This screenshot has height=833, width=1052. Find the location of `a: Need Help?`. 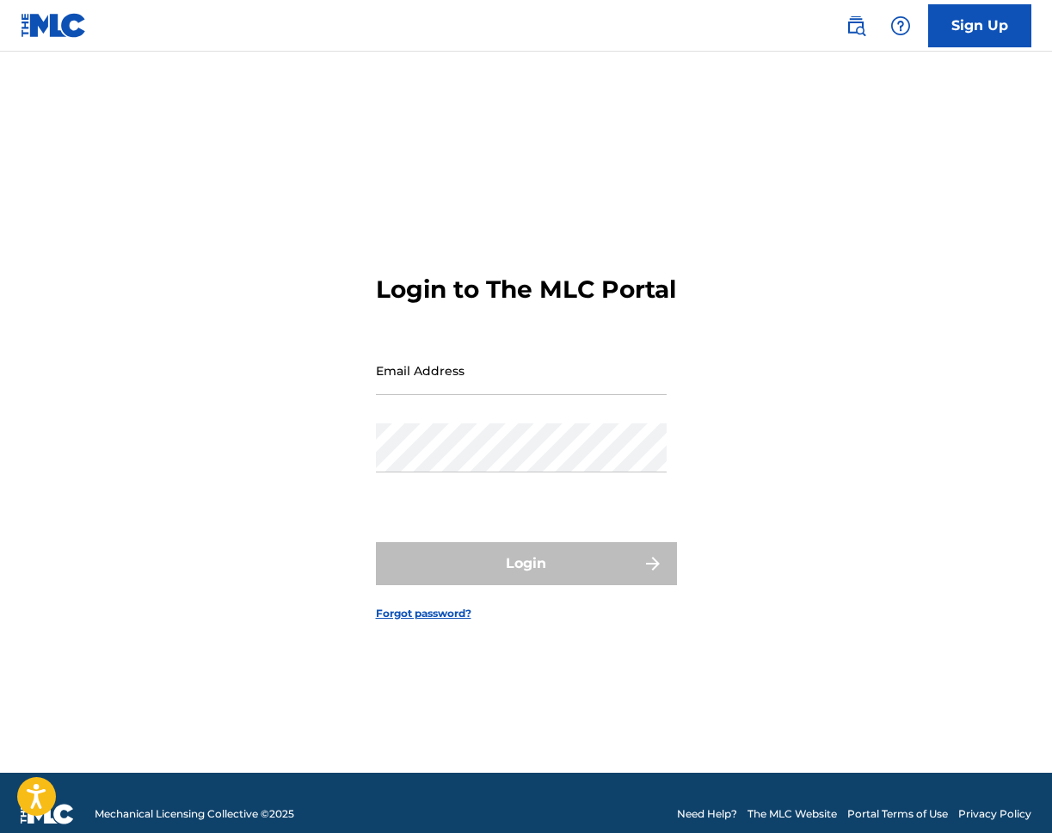

a: Need Help? is located at coordinates (707, 814).